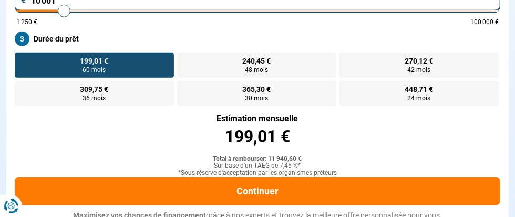  What do you see at coordinates (257, 89) in the screenshot?
I see `span: 365,30 €` at bounding box center [257, 89].